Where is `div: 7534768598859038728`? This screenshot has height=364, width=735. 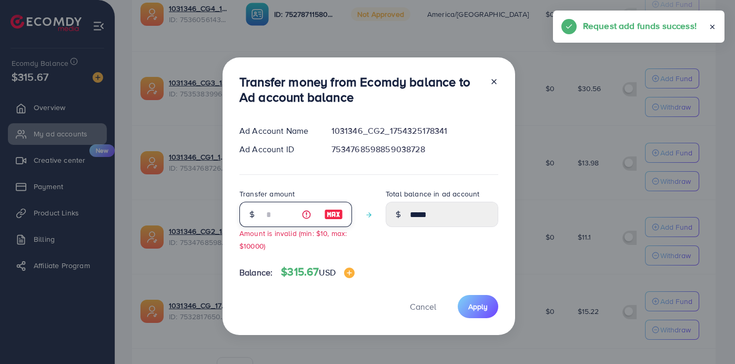
div: 7534768598859038728 is located at coordinates (415, 149).